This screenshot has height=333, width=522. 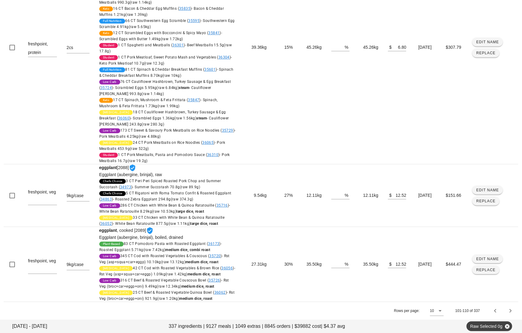 What do you see at coordinates (312, 195) in the screenshot?
I see `td: 12.11kg` at bounding box center [312, 195].